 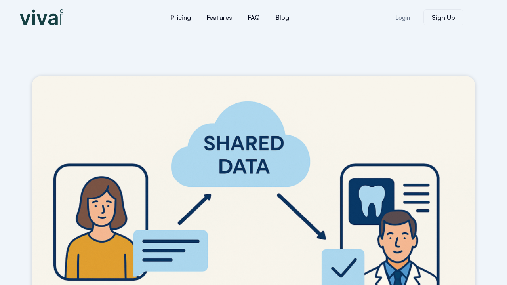 What do you see at coordinates (254, 17) in the screenshot?
I see `a: FAQ` at bounding box center [254, 17].